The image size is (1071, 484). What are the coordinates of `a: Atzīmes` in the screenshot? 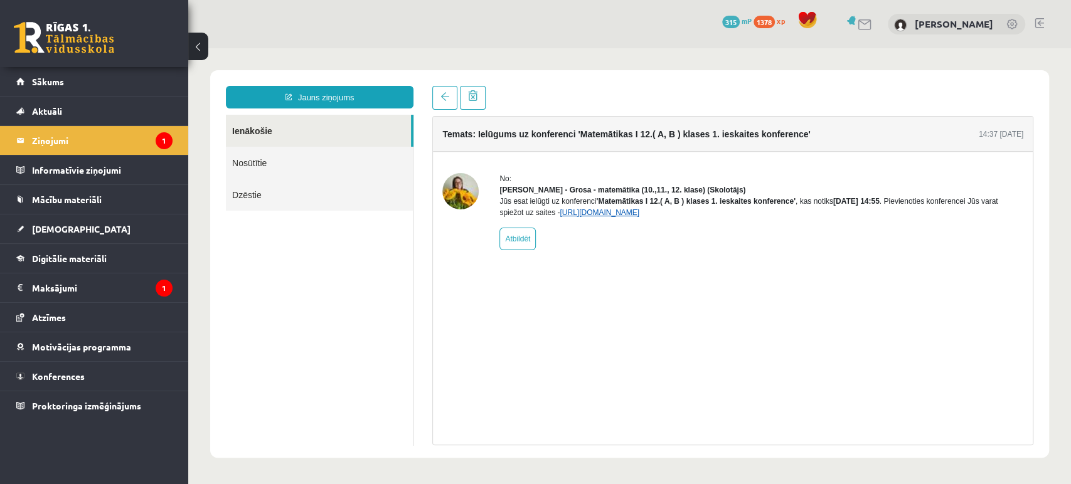 It's located at (94, 317).